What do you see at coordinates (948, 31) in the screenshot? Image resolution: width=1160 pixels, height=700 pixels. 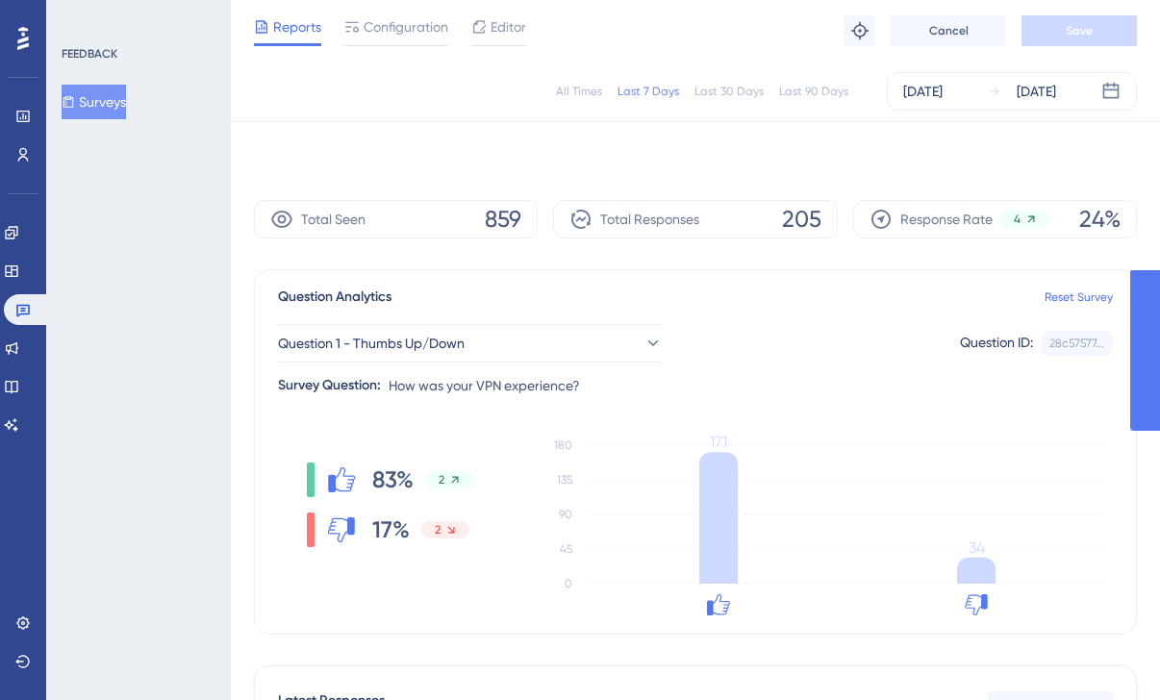 I see `span: Cancel` at bounding box center [948, 31].